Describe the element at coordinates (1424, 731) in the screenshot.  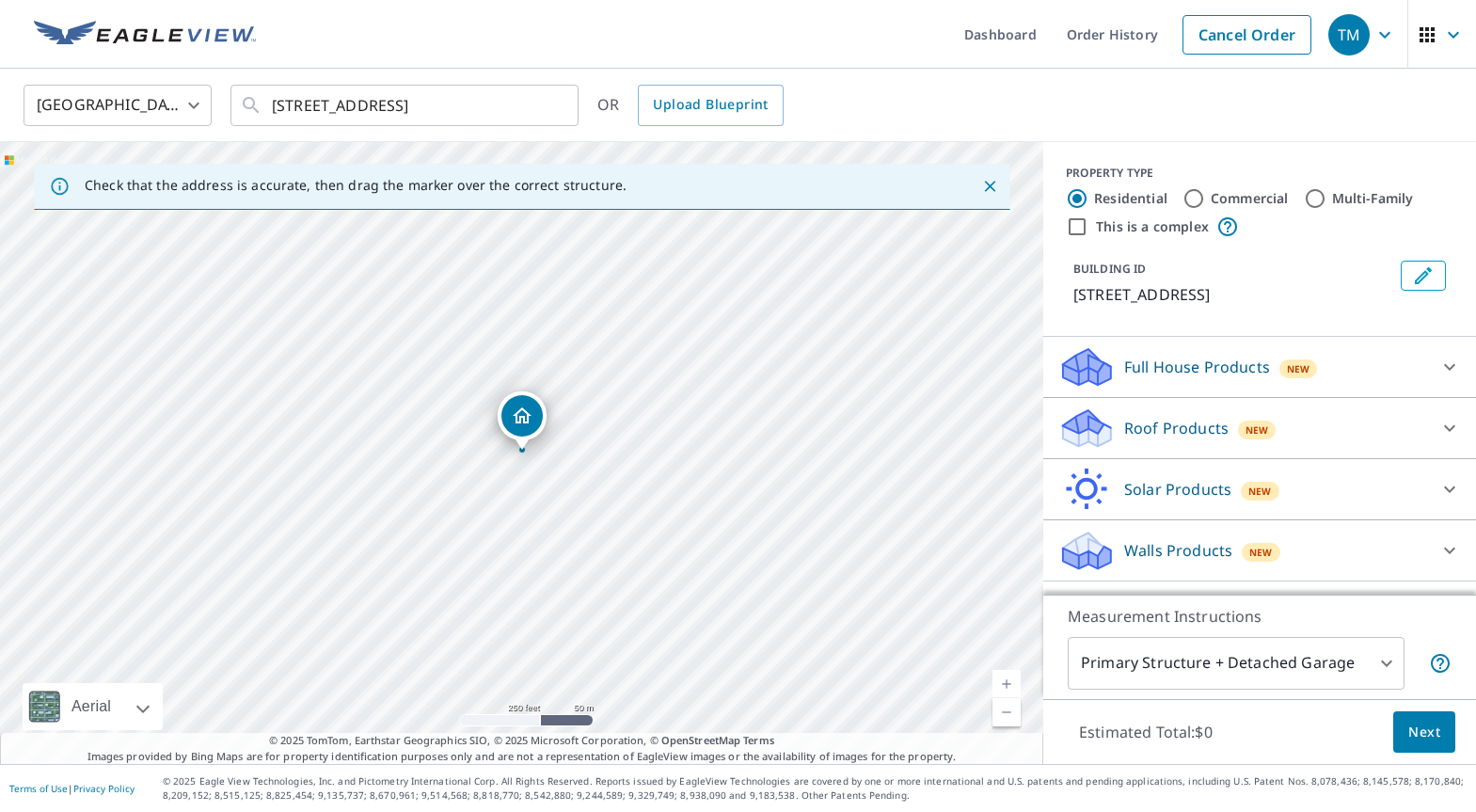
I see `span: Next` at that location.